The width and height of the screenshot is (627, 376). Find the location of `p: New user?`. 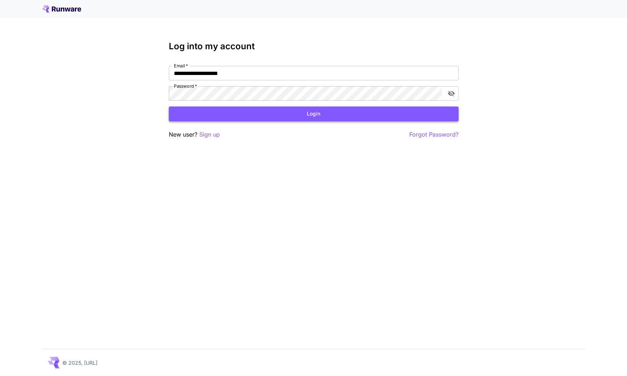

p: New user? is located at coordinates (194, 134).